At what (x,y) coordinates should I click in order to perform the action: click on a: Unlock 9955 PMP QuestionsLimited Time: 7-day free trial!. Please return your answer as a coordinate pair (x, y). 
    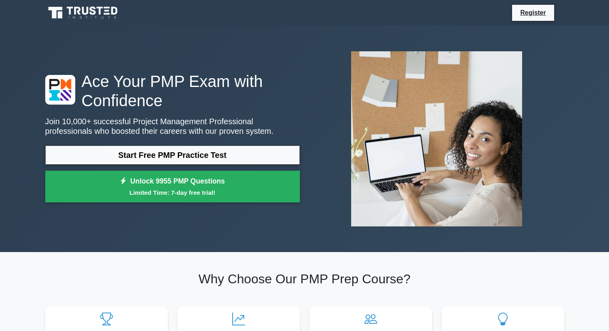
    Looking at the image, I should click on (172, 186).